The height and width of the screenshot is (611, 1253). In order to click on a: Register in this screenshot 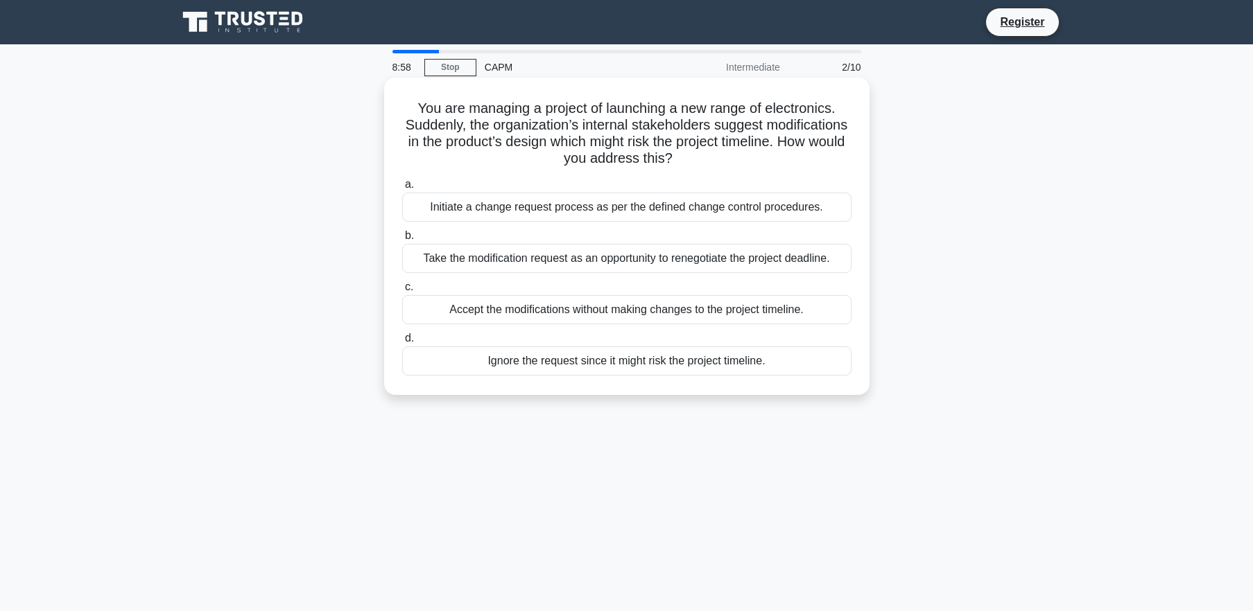, I will do `click(1022, 21)`.